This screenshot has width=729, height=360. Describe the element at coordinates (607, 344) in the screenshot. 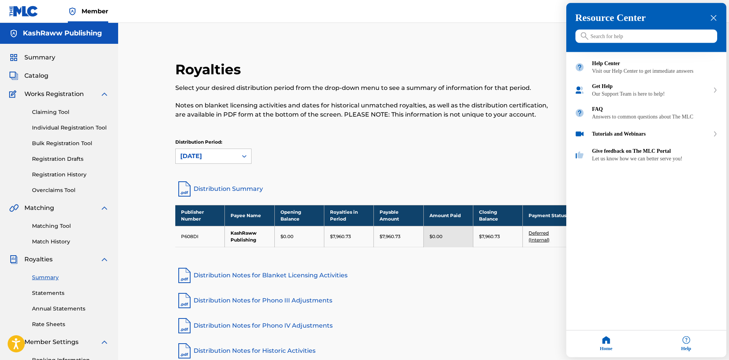

I see `div: Home` at that location.